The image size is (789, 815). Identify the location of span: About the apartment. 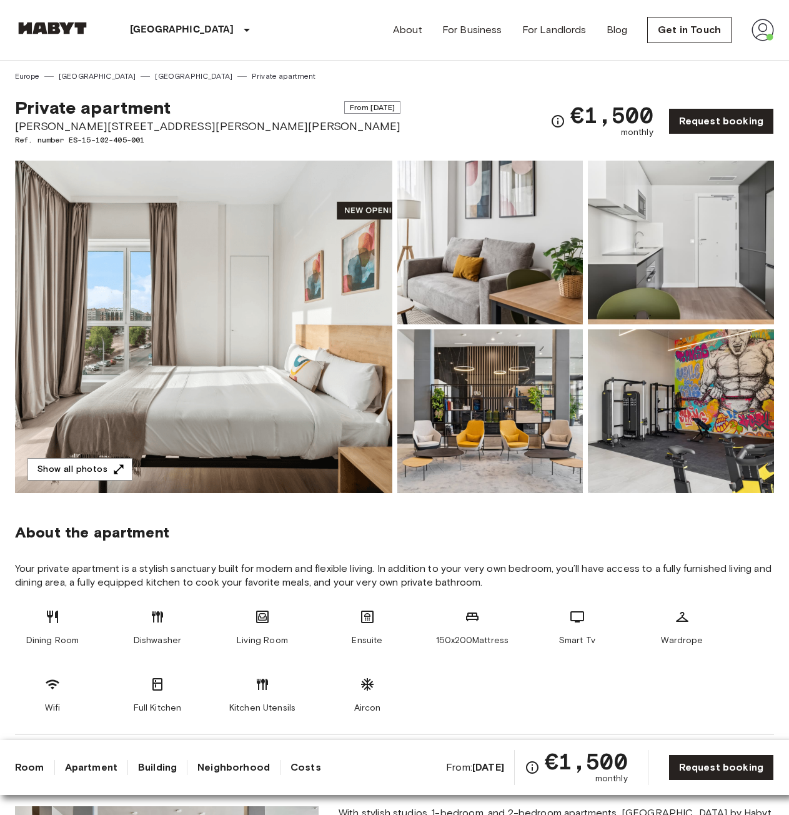
(92, 532).